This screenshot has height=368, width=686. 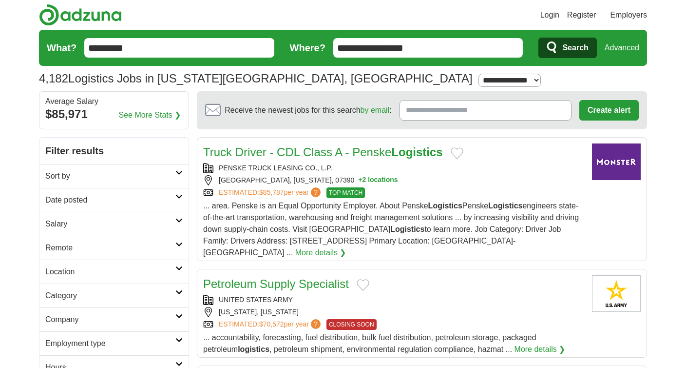 What do you see at coordinates (375, 110) in the screenshot?
I see `a: by email` at bounding box center [375, 110].